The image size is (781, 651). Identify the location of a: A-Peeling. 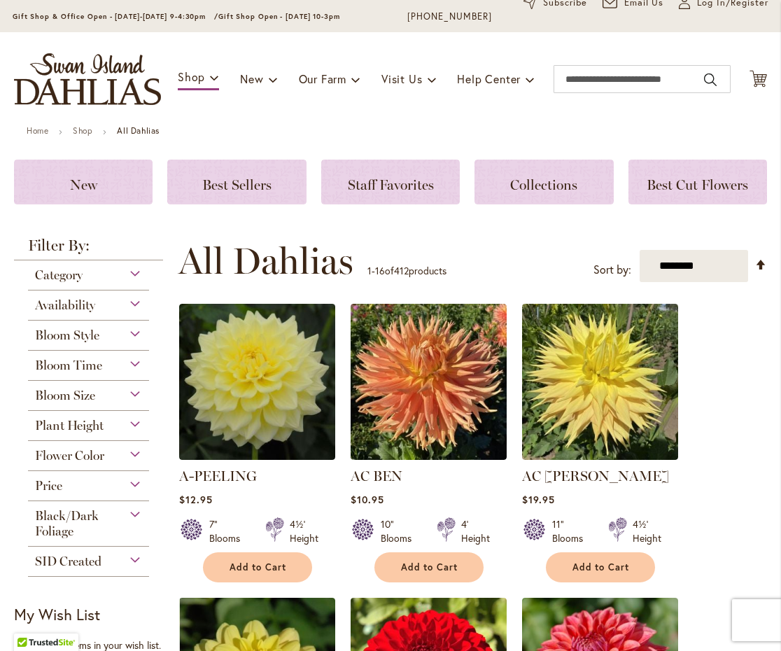
(257, 455).